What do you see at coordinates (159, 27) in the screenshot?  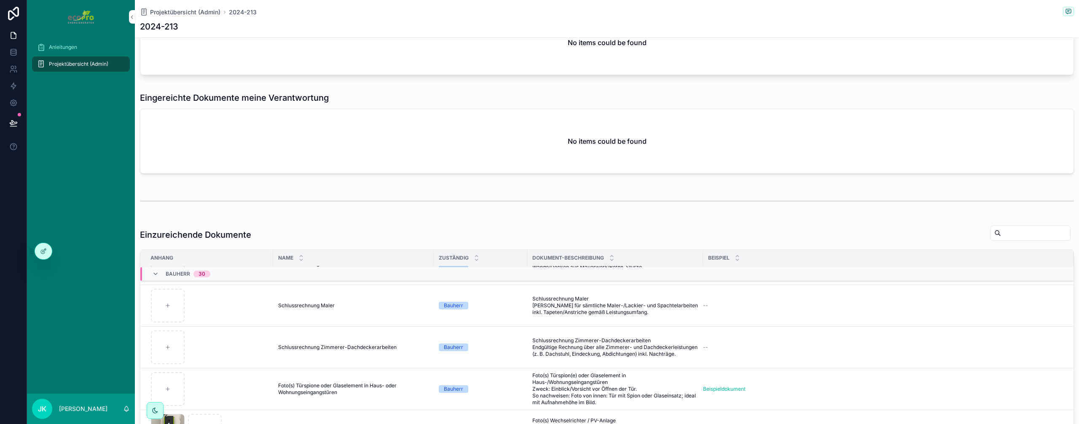 I see `h1: 2024-213` at bounding box center [159, 27].